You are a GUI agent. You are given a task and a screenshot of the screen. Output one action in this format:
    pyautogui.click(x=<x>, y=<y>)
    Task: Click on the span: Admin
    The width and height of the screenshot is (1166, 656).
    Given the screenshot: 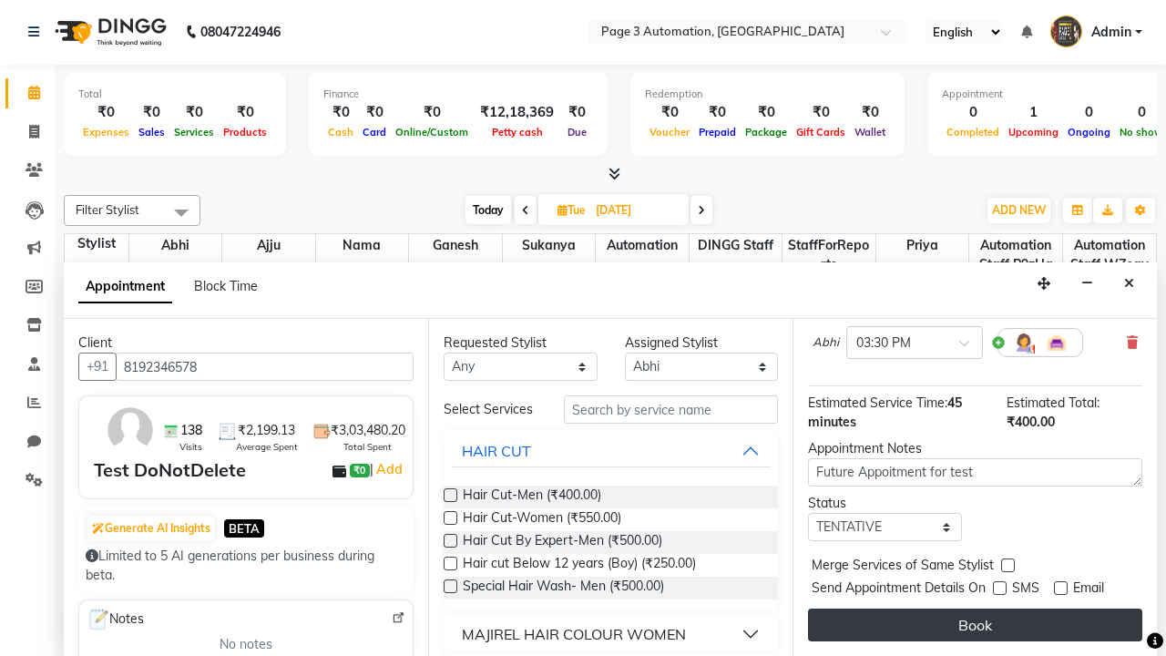 What is the action you would take?
    pyautogui.click(x=1111, y=32)
    